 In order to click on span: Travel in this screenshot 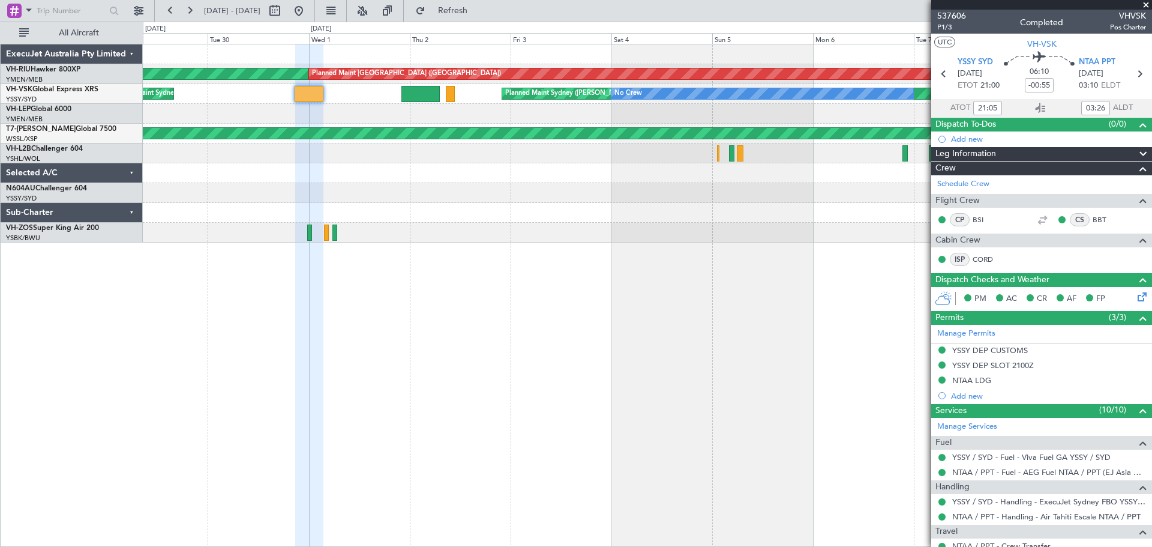, I will do `click(946, 531)`.